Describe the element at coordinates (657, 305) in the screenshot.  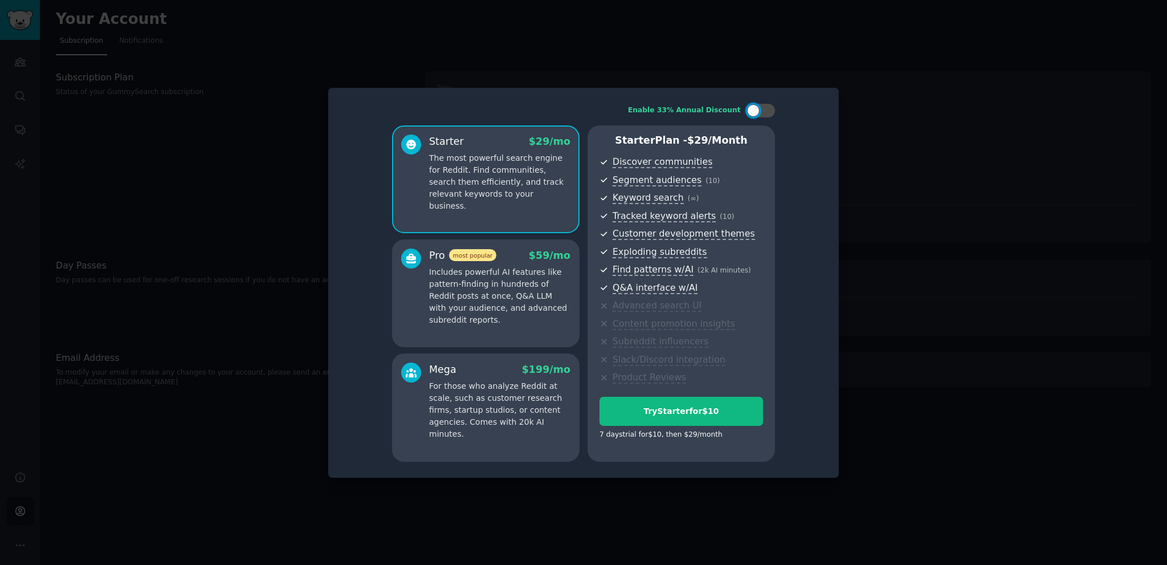
I see `span: Advanced search UI` at that location.